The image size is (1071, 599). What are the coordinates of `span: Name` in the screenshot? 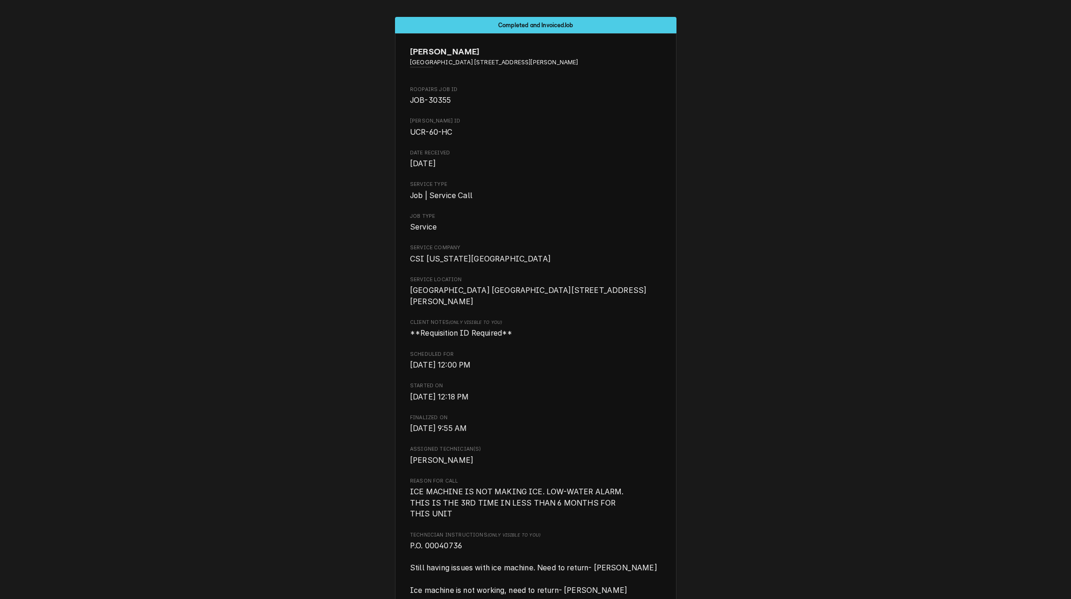 It's located at (535, 52).